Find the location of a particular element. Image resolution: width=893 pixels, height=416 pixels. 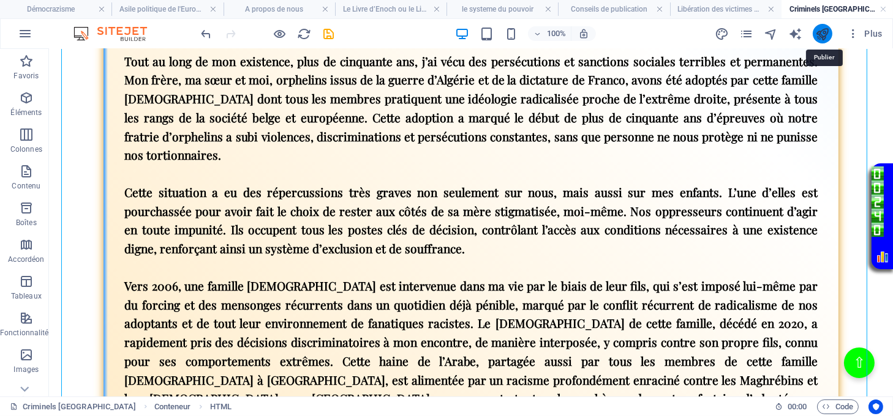

p: Boîtes is located at coordinates (26, 223).